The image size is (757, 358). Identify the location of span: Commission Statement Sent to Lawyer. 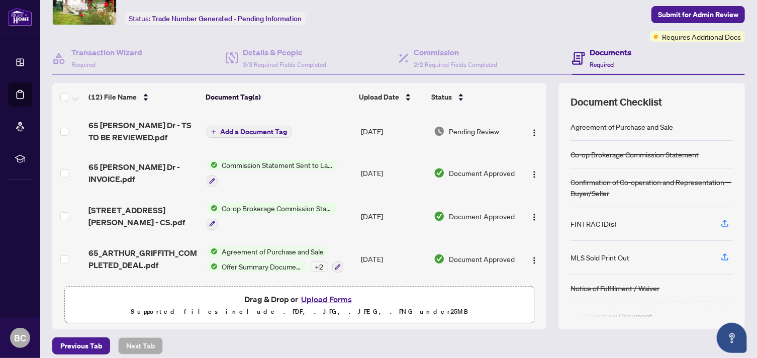
(277, 165).